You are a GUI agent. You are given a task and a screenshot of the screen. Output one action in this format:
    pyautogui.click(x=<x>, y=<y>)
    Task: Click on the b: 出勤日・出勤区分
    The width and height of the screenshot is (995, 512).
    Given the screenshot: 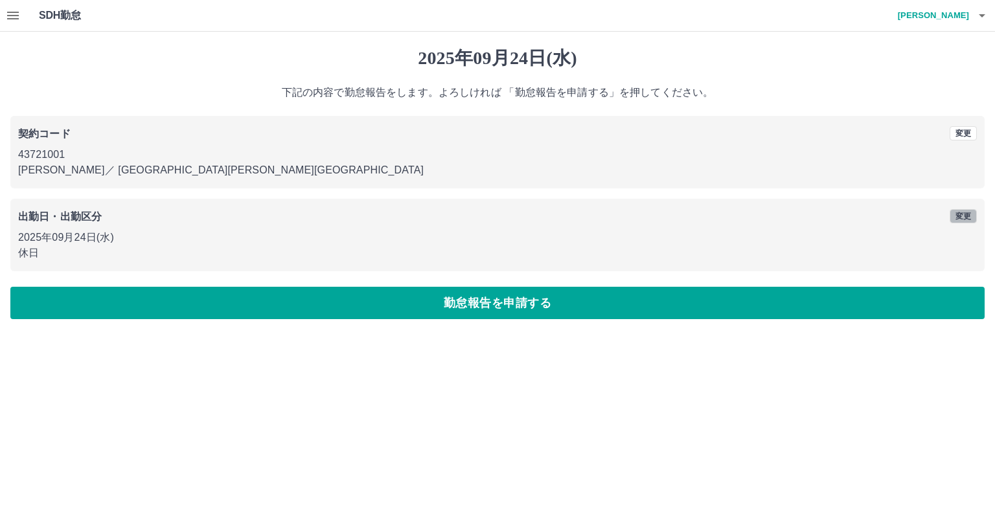 What is the action you would take?
    pyautogui.click(x=60, y=216)
    